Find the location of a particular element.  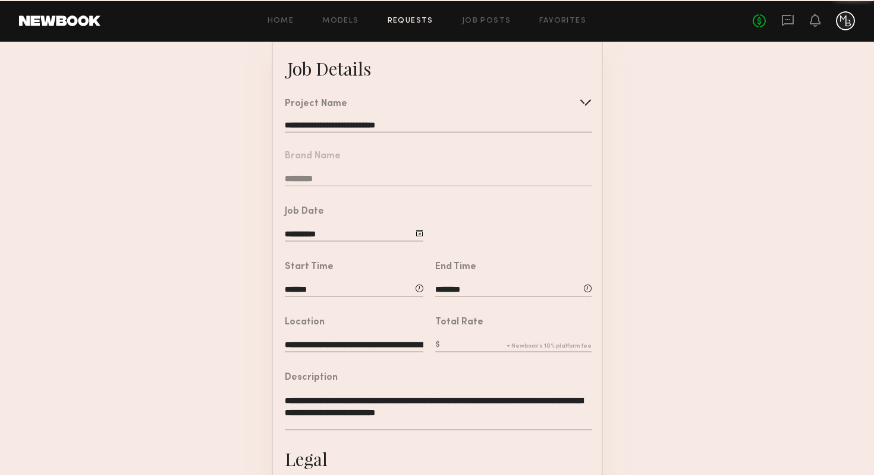

div: Job Date is located at coordinates (304, 212).